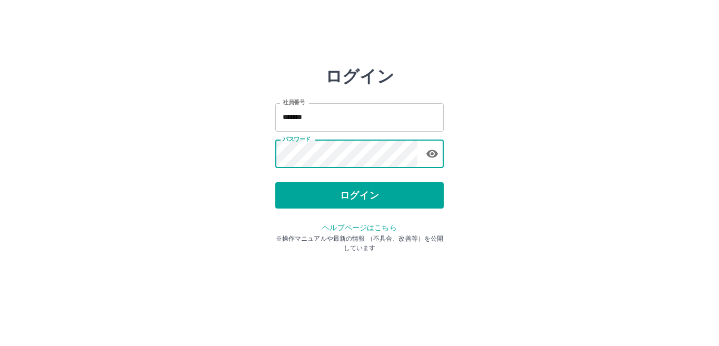  Describe the element at coordinates (359, 228) in the screenshot. I see `a: ヘルプページはこちら` at that location.